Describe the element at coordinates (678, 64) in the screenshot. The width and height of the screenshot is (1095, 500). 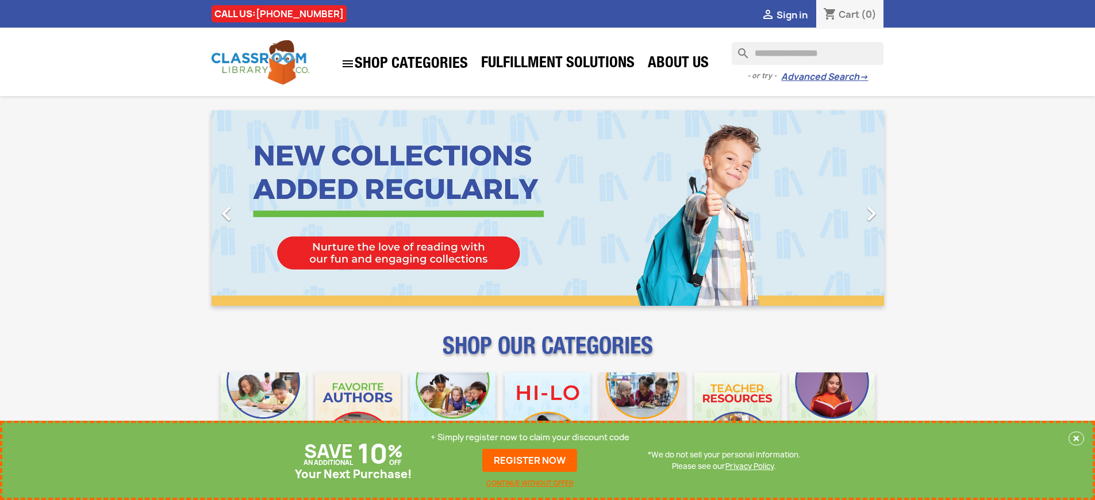
I see `a: About Us` at that location.